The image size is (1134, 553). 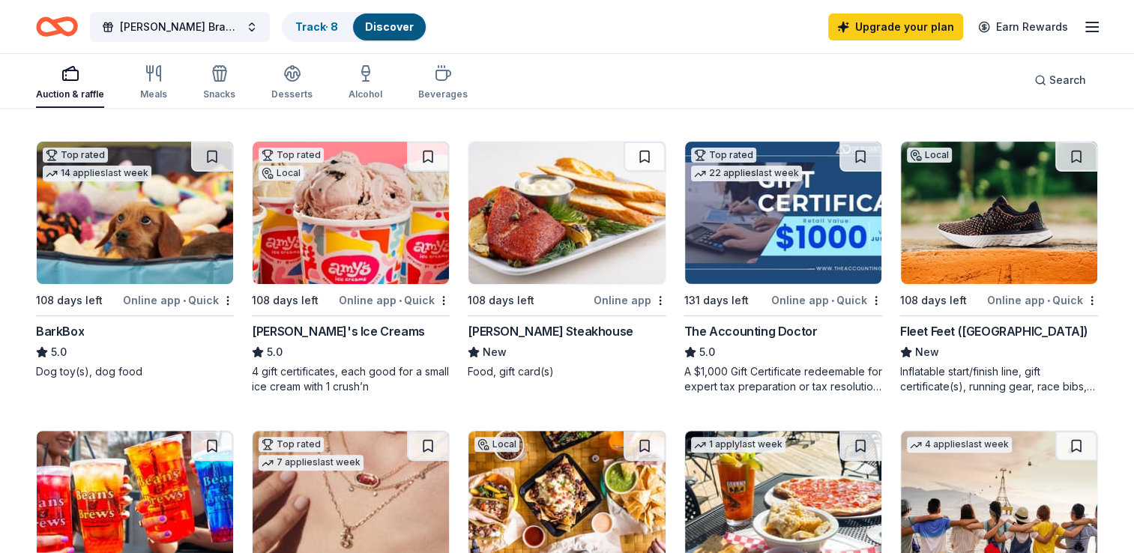 What do you see at coordinates (999, 379) in the screenshot?
I see `div: Inflatable start/finish line, gift certificate(s), running gear, race bibs, coupons` at bounding box center [999, 379].